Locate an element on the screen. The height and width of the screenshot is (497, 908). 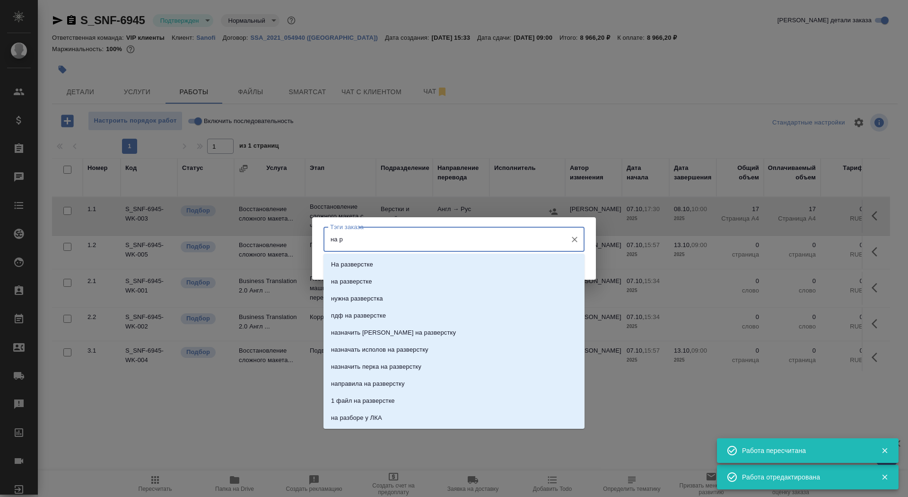
p: 1 файл на разверстке is located at coordinates (363, 401).